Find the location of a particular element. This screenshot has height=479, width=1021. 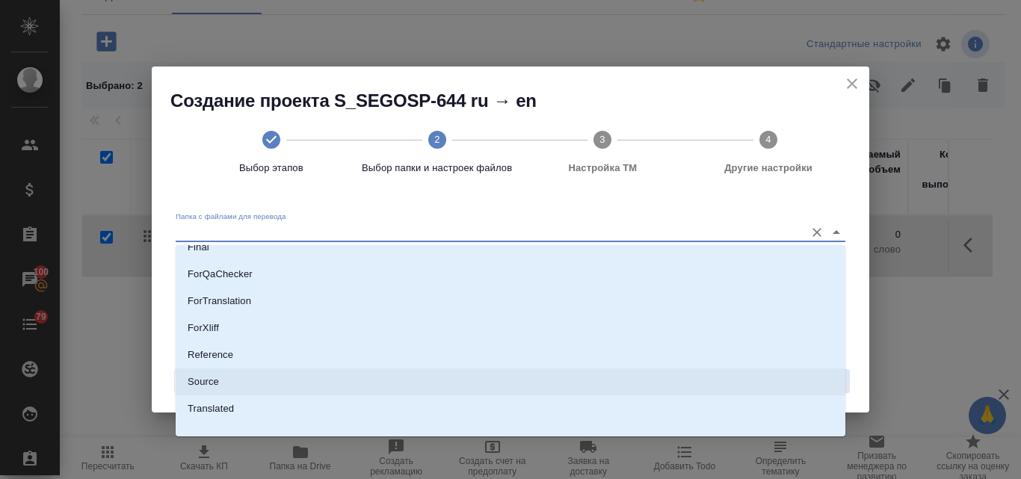

p: ForTranslation is located at coordinates (219, 301).